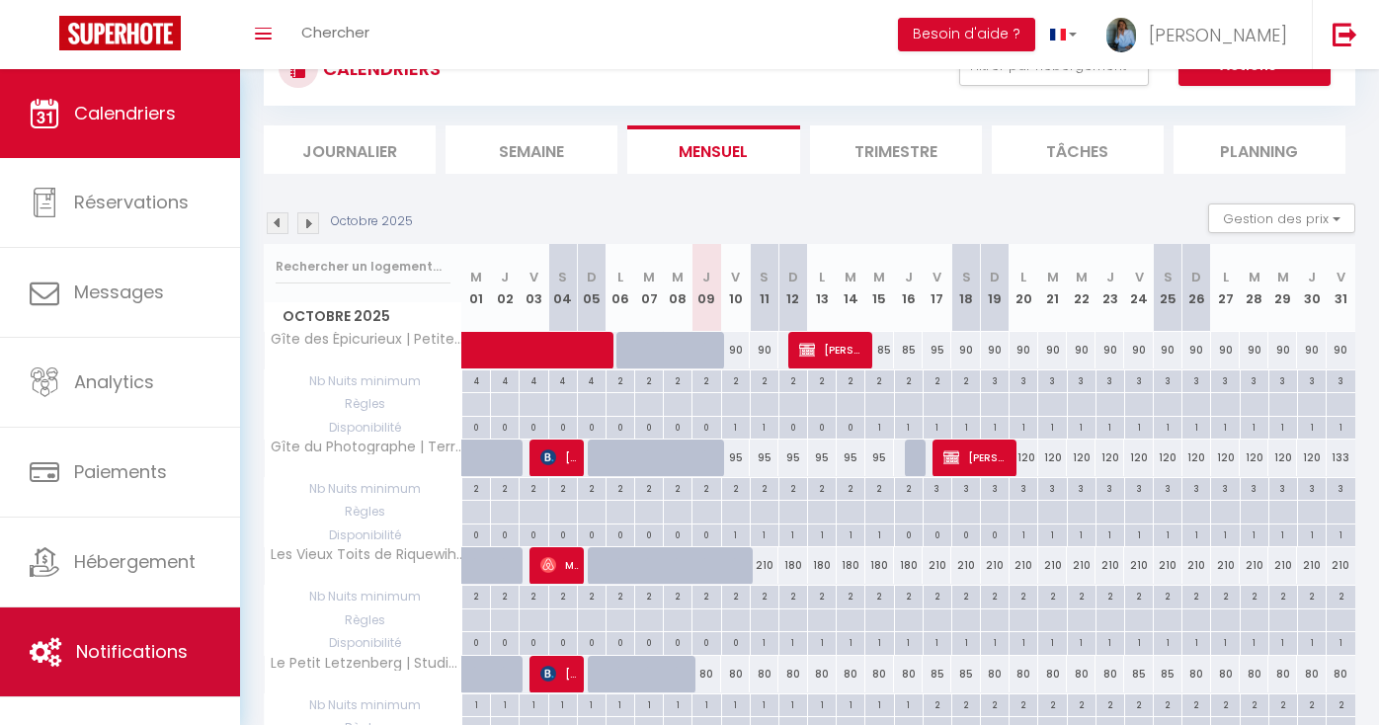 The height and width of the screenshot is (725, 1379). Describe the element at coordinates (134, 561) in the screenshot. I see `span: Hébergement` at that location.